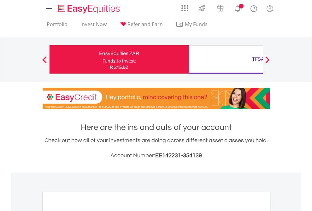  Describe the element at coordinates (93, 26) in the screenshot. I see `a: Invest Now` at that location.